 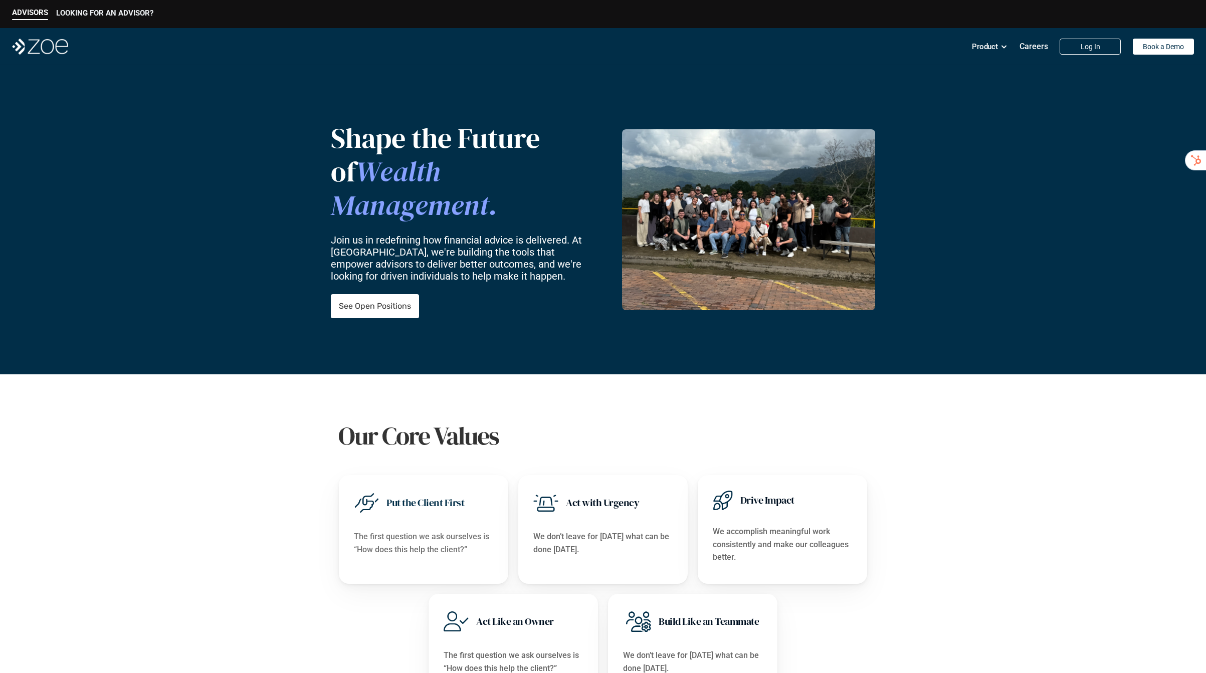 I want to click on h3: Build Like an Teammate, so click(x=709, y=622).